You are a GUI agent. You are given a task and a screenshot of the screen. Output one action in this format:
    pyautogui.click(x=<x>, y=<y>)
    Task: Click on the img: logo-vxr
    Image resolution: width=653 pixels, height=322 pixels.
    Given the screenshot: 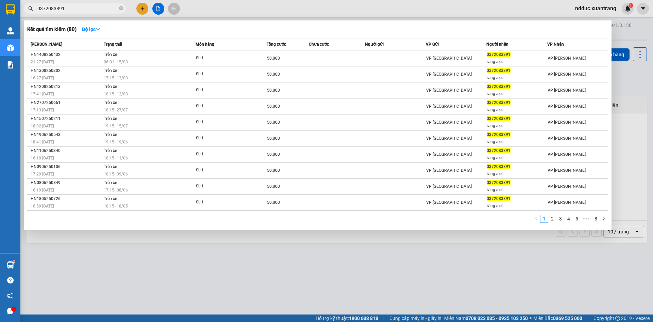 What is the action you would take?
    pyautogui.click(x=10, y=10)
    